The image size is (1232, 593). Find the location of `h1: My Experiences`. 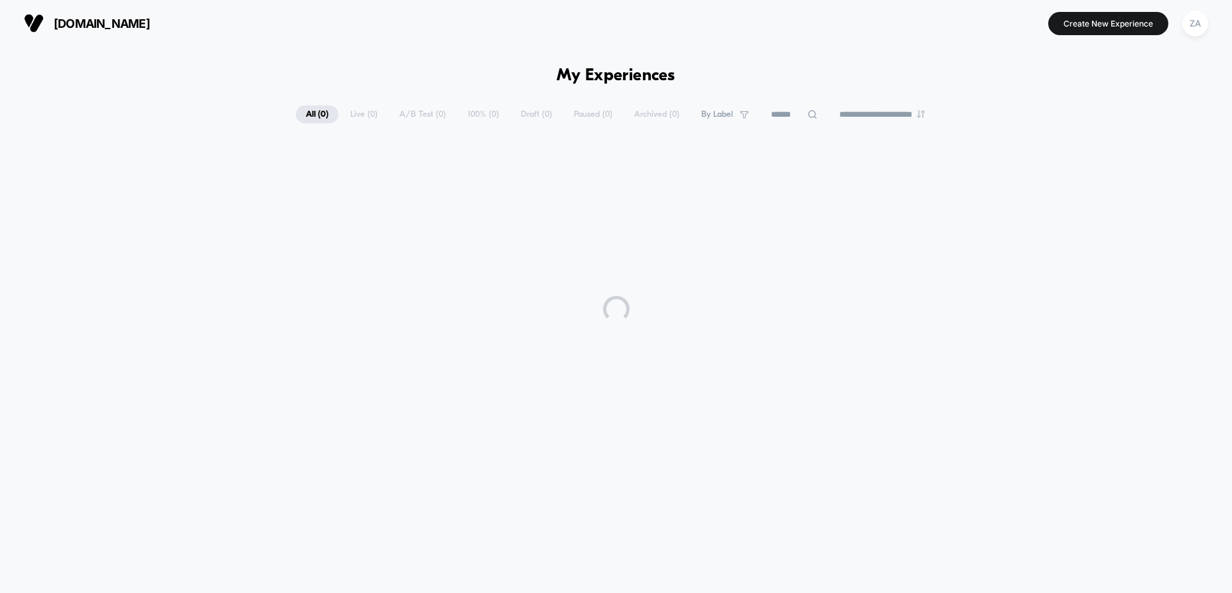

h1: My Experiences is located at coordinates (616, 76).